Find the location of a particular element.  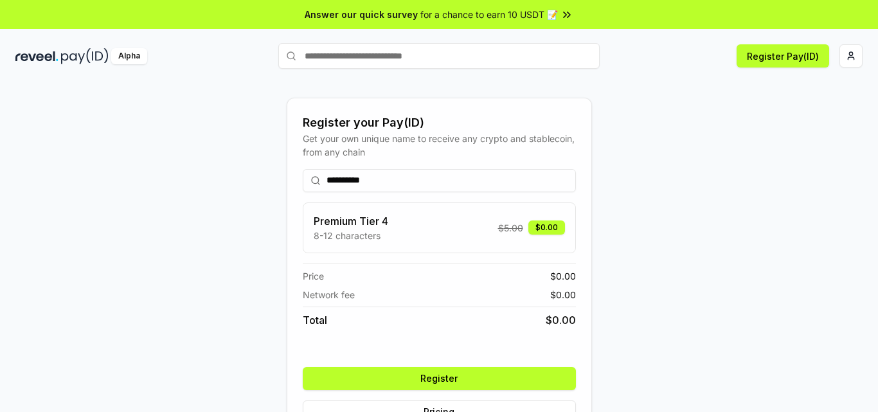

span: $ 5.00 is located at coordinates (510, 227).